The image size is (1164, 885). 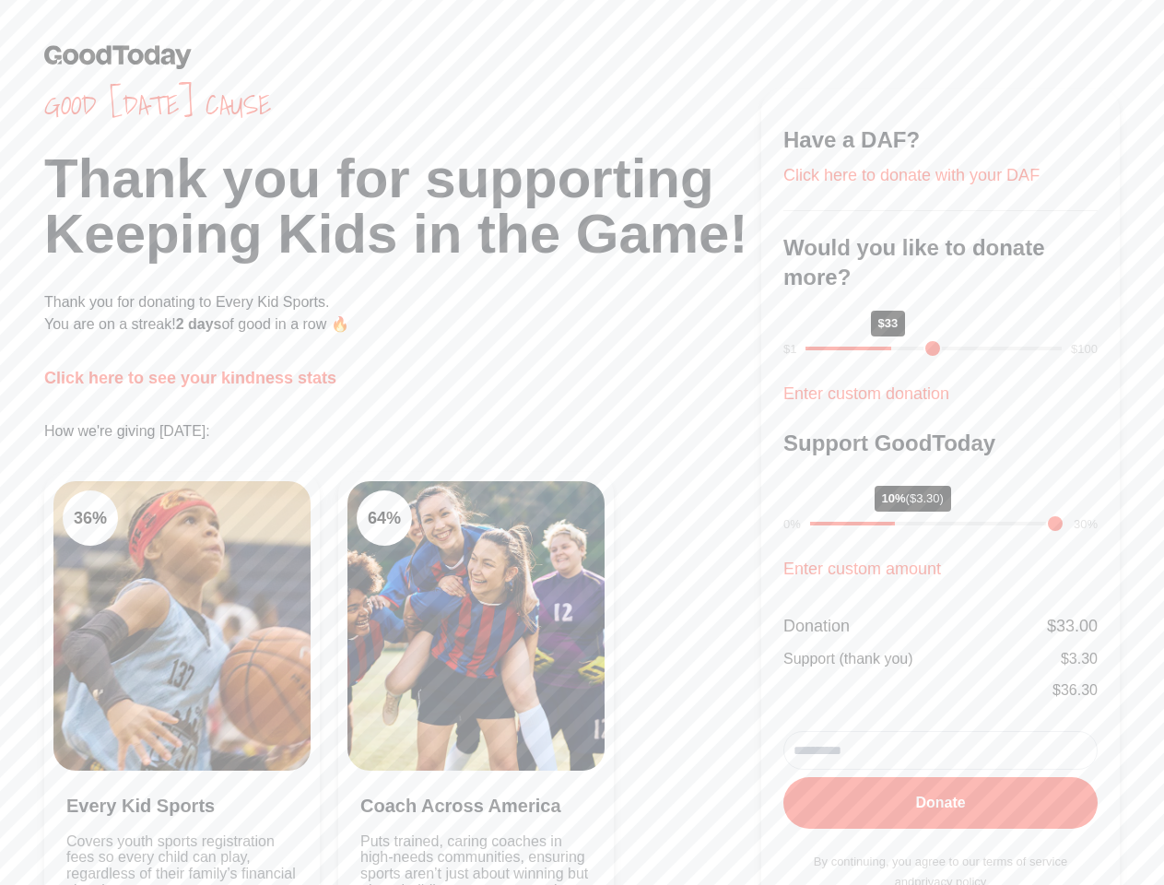 I want to click on div: Support (thank you), so click(x=848, y=659).